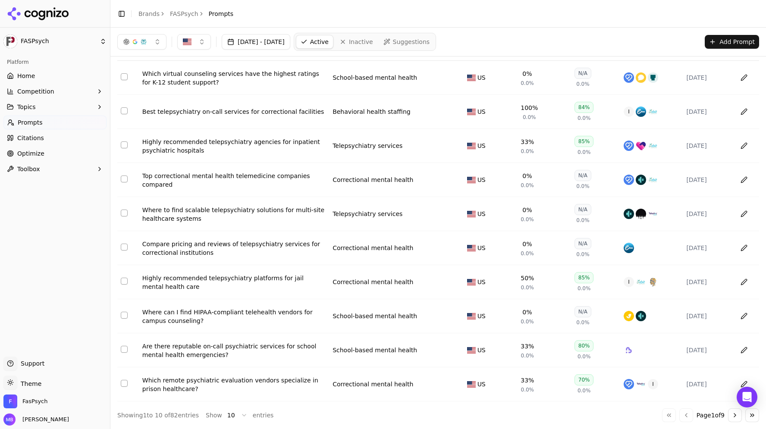 This screenshot has width=766, height=429. Describe the element at coordinates (314, 42) in the screenshot. I see `a: Active` at that location.